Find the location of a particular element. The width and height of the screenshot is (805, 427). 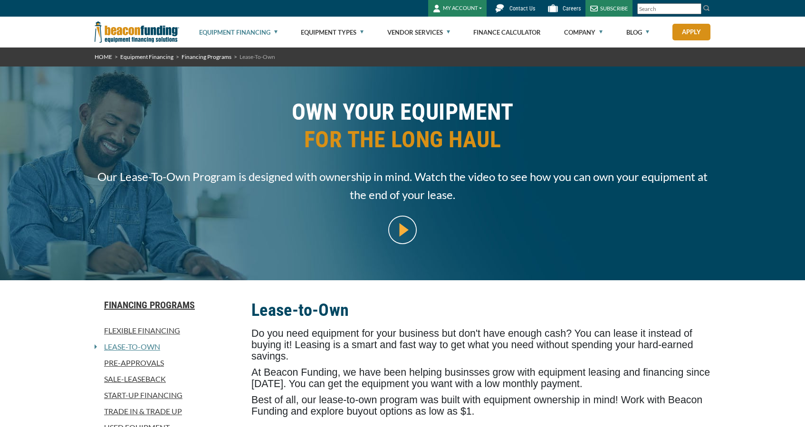

a: Company is located at coordinates (583, 32).